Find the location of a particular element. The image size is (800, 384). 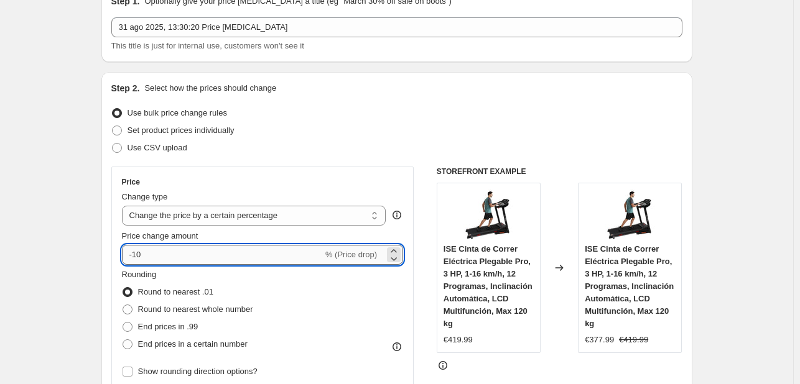

input: 30% off holiday sale is located at coordinates (397, 27).